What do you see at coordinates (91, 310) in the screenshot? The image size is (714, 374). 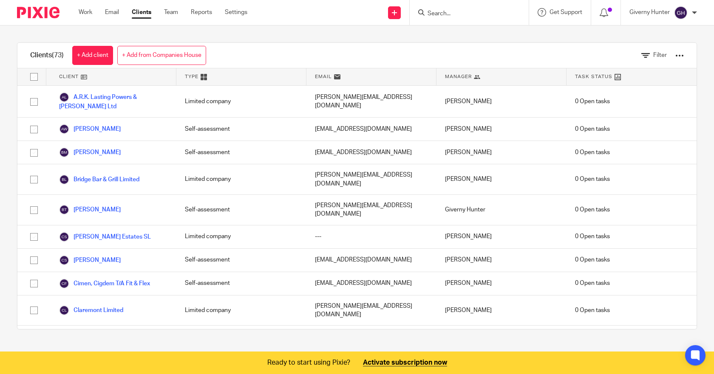 I see `a: Claremont Limited` at bounding box center [91, 310].